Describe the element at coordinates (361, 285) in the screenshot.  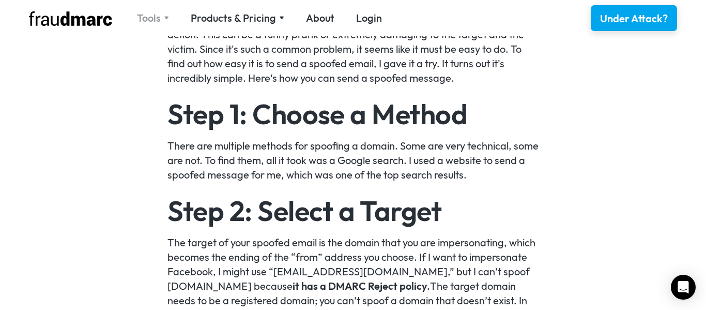
I see `a: it has a DMARC Reject policy.` at that location.